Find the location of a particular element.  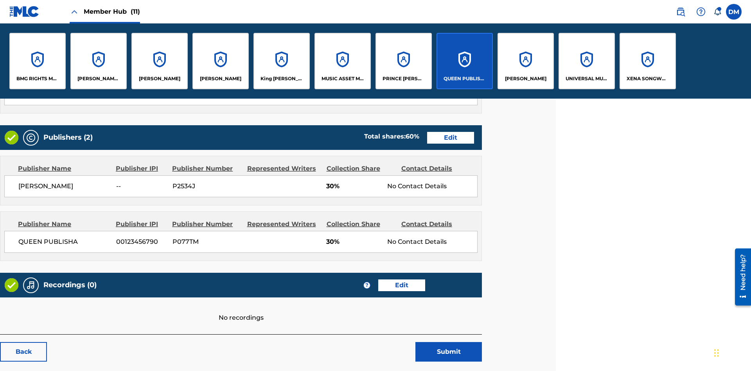

div: Need help? is located at coordinates (14, 27).